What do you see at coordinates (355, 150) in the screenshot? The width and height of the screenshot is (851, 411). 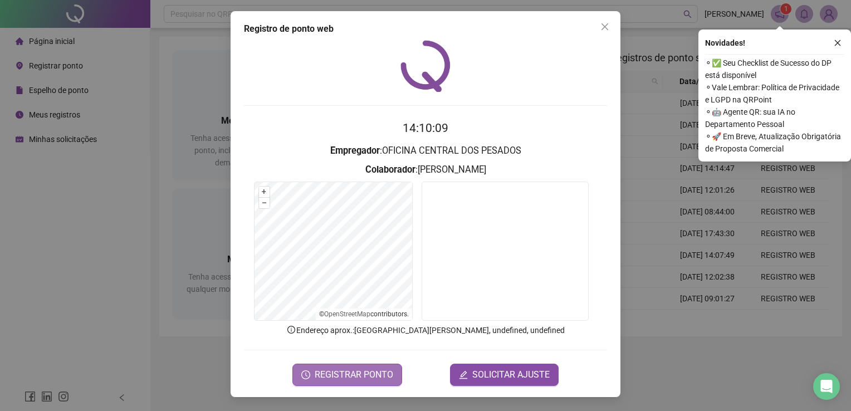 I see `strong: Empregador` at bounding box center [355, 150].